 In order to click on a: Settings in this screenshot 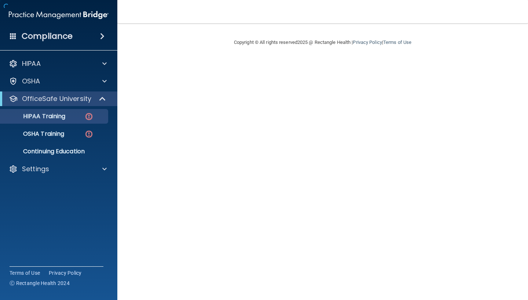, I will do `click(58, 169)`.